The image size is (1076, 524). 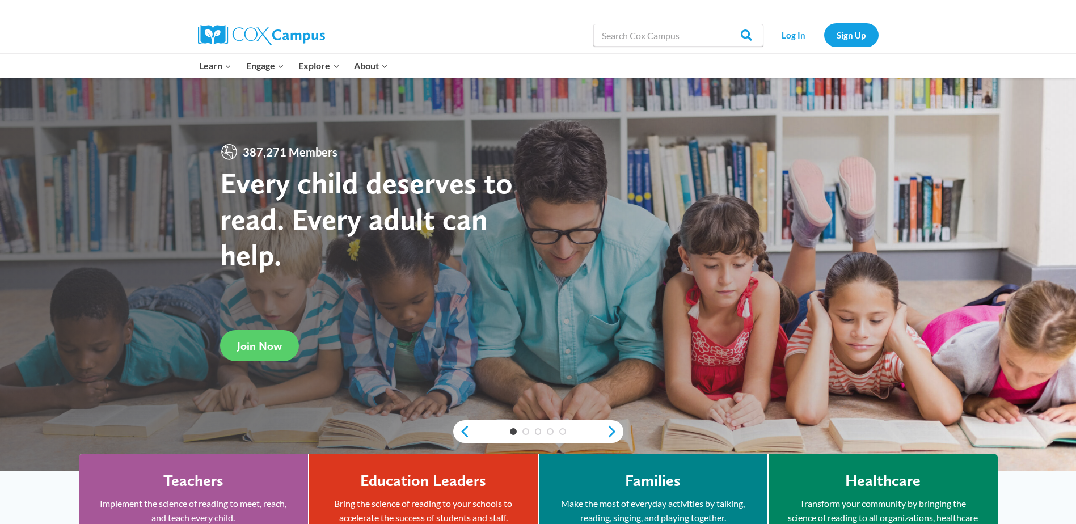 What do you see at coordinates (259, 345) in the screenshot?
I see `a: Join Now` at bounding box center [259, 345].